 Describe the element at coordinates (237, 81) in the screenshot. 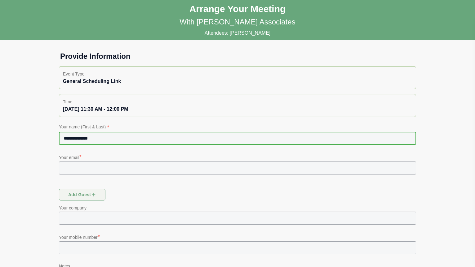

I see `div: General Scheduling Link` at that location.